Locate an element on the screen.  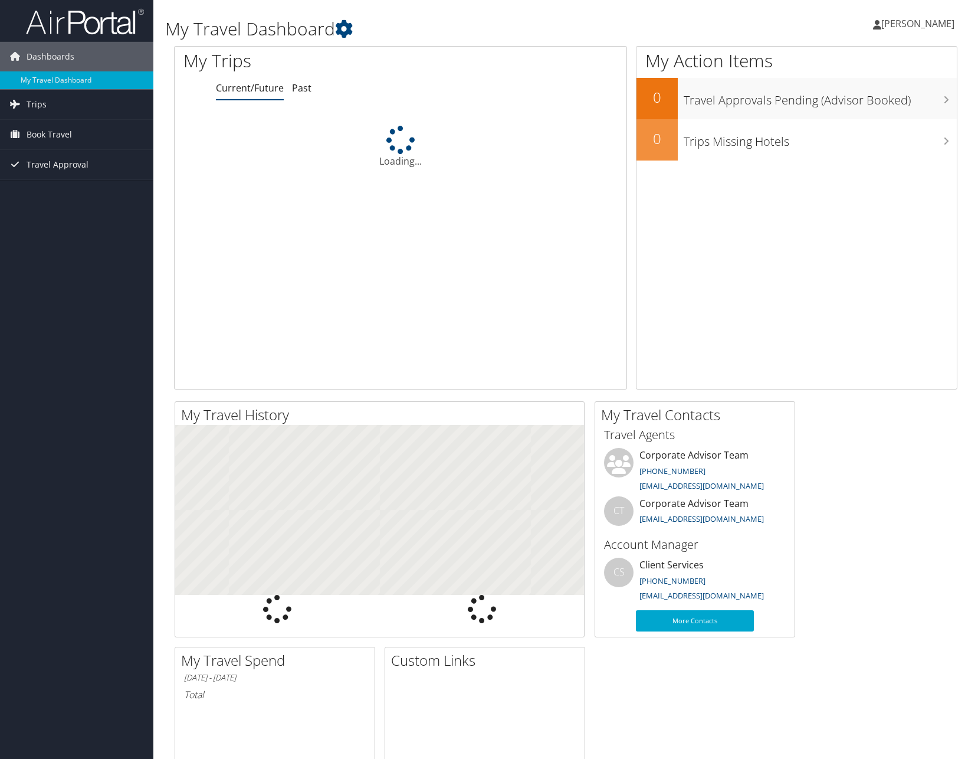
a: Past is located at coordinates (302, 88).